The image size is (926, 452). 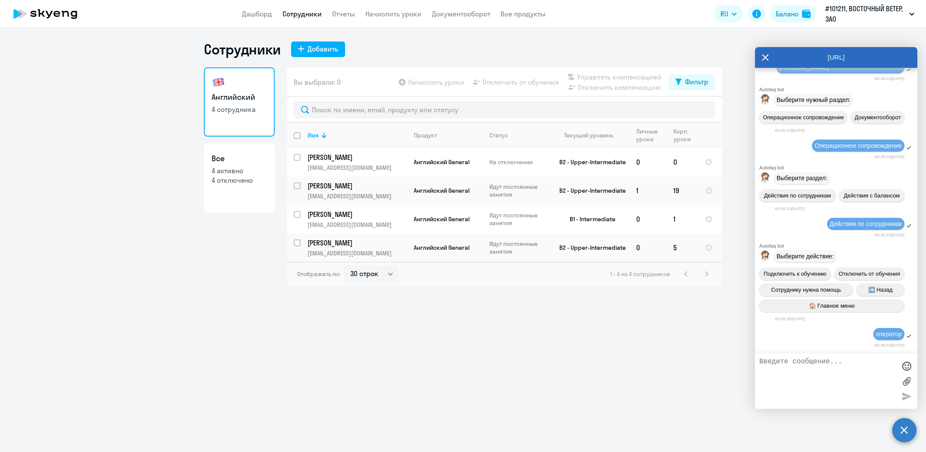 I want to click on span: Сотруднику нужна помощь, so click(x=806, y=289).